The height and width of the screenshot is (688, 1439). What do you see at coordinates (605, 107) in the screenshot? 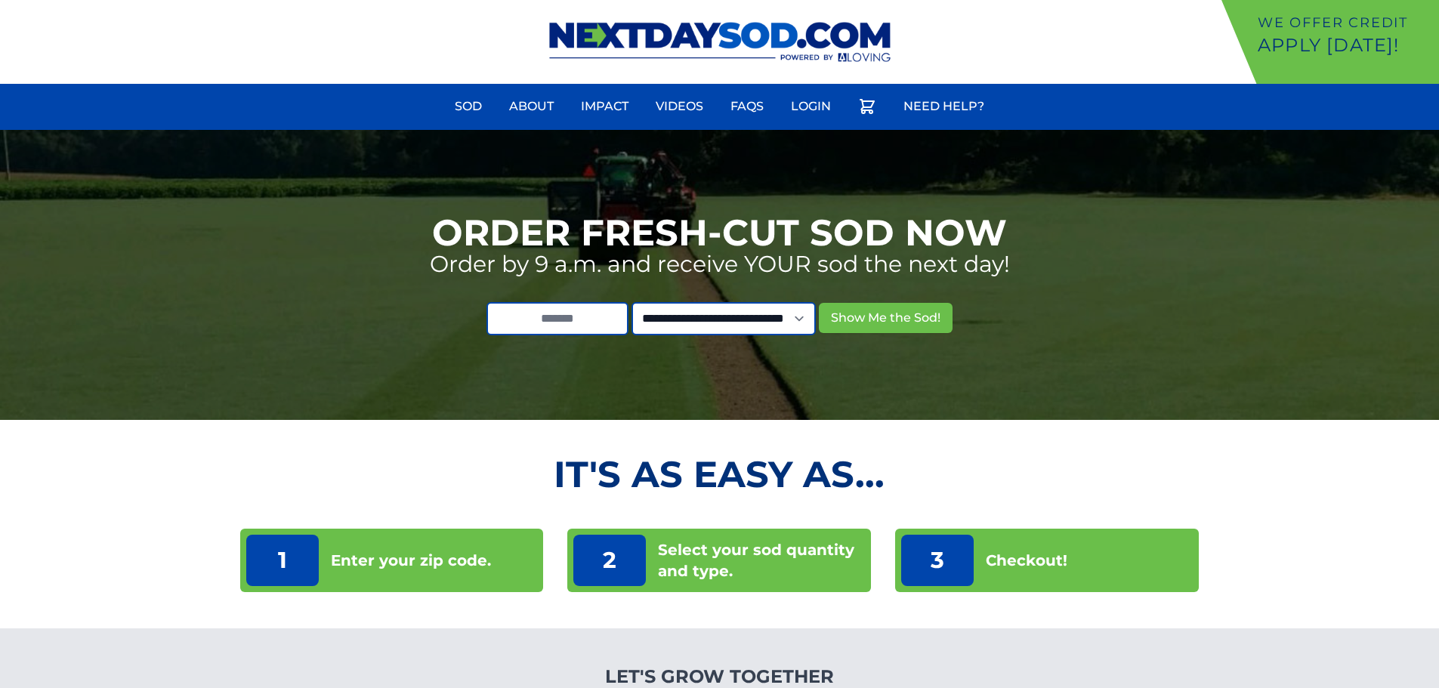
I see `a: Impact` at bounding box center [605, 107].